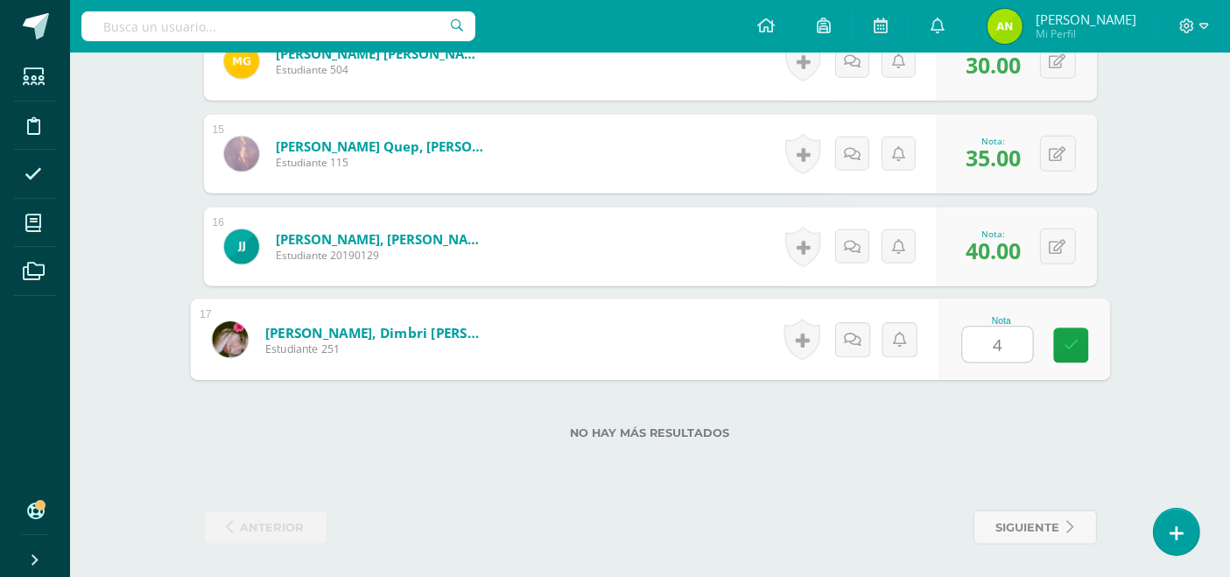  What do you see at coordinates (381, 255) in the screenshot?
I see `span: Estudiante 20190129` at bounding box center [381, 255].